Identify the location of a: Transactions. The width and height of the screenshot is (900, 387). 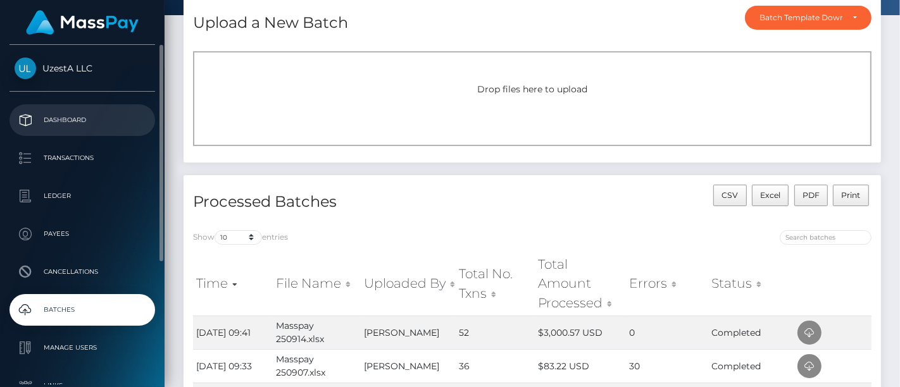
(82, 158).